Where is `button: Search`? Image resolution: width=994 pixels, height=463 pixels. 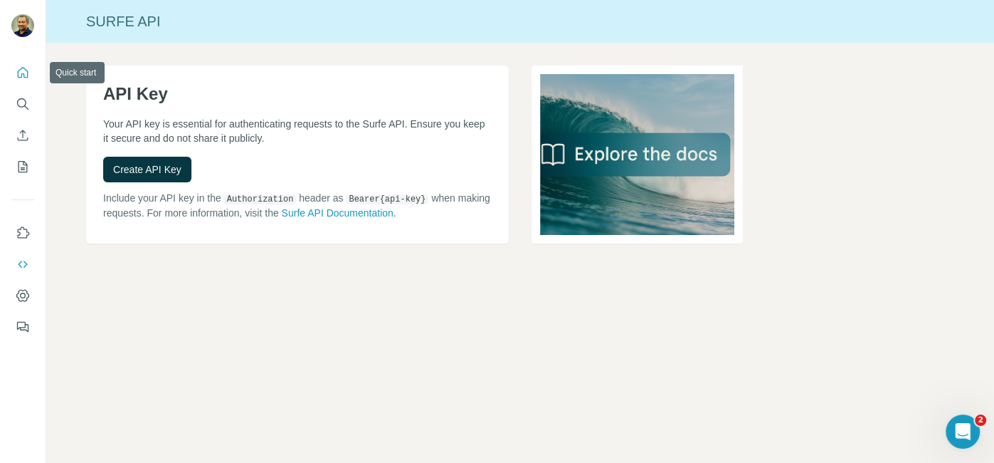
button: Search is located at coordinates (23, 104).